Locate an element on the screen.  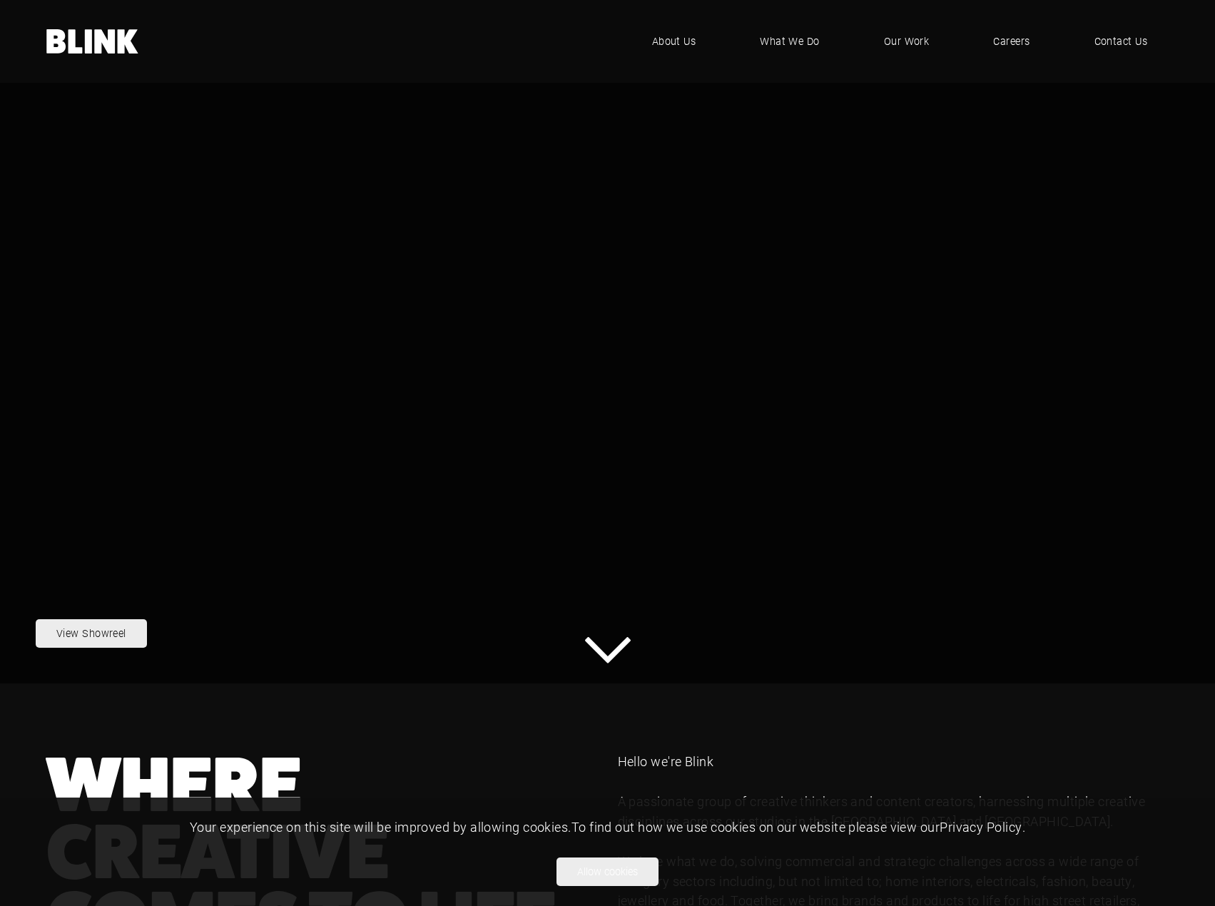
span: What We Do is located at coordinates (790, 41).